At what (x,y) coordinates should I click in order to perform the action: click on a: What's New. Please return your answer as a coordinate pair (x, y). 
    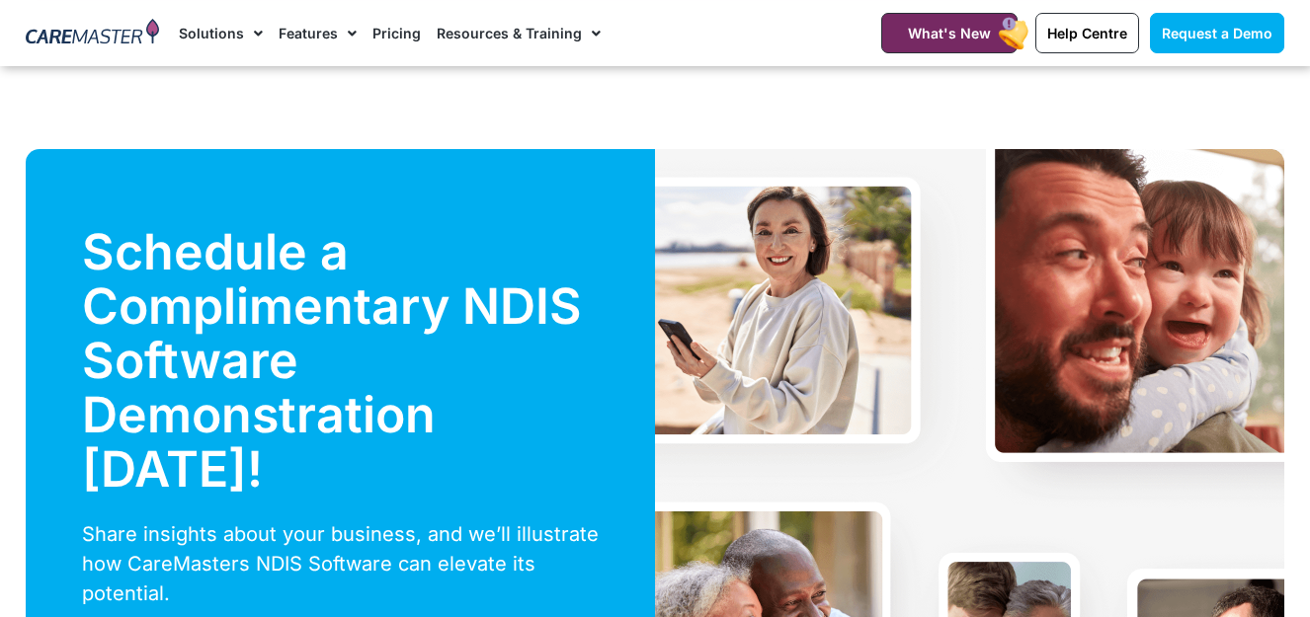
    Looking at the image, I should click on (949, 33).